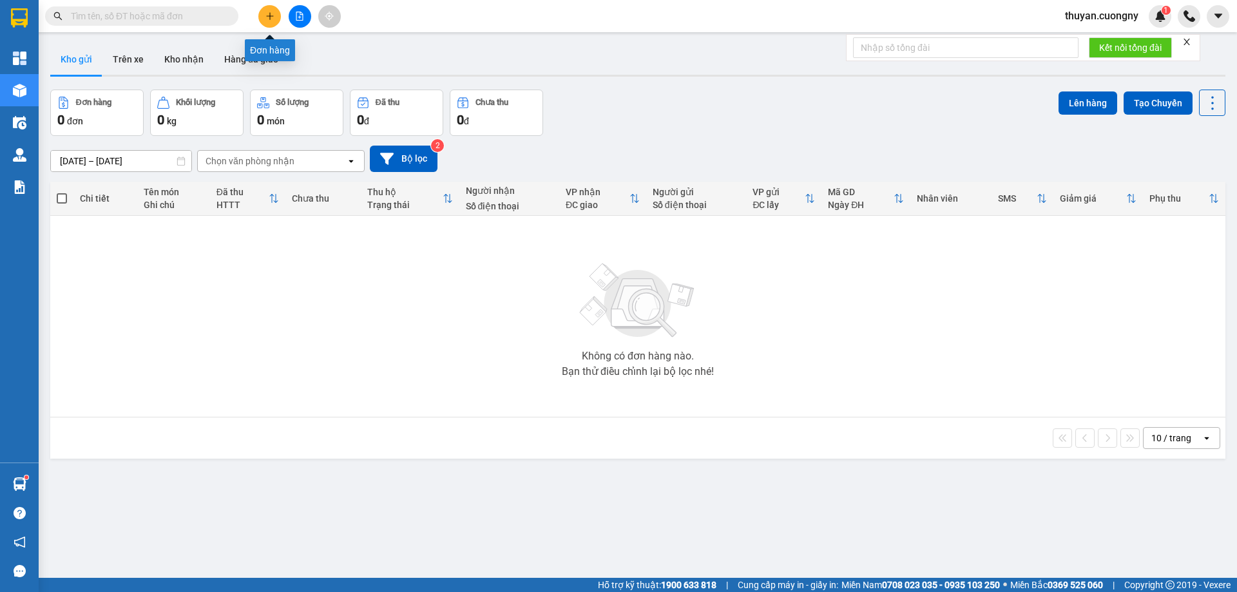 This screenshot has width=1237, height=592. I want to click on span: file-add, so click(300, 16).